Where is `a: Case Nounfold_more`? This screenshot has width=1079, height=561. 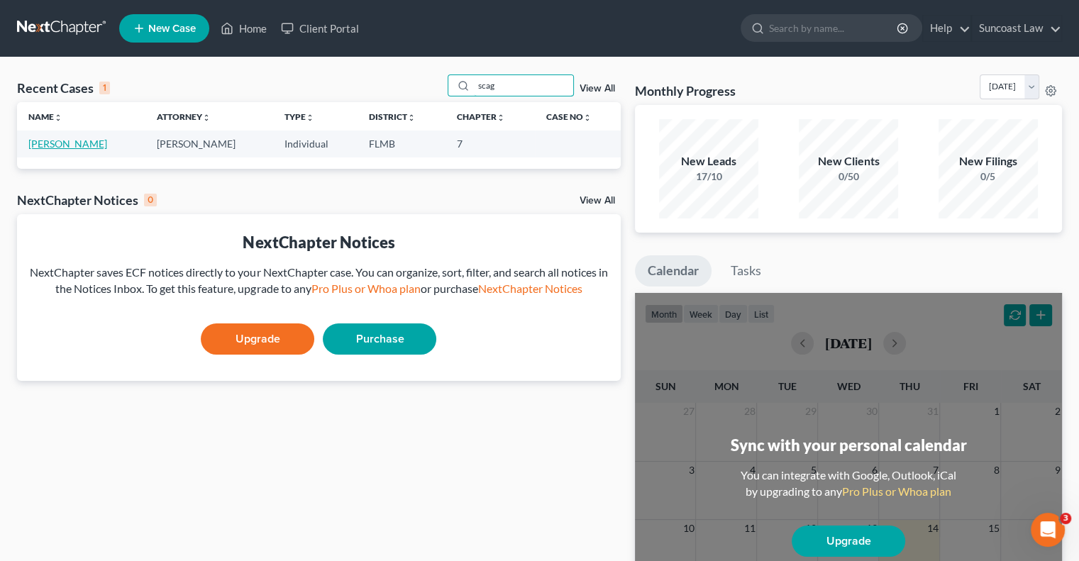 a: Case Nounfold_more is located at coordinates (569, 116).